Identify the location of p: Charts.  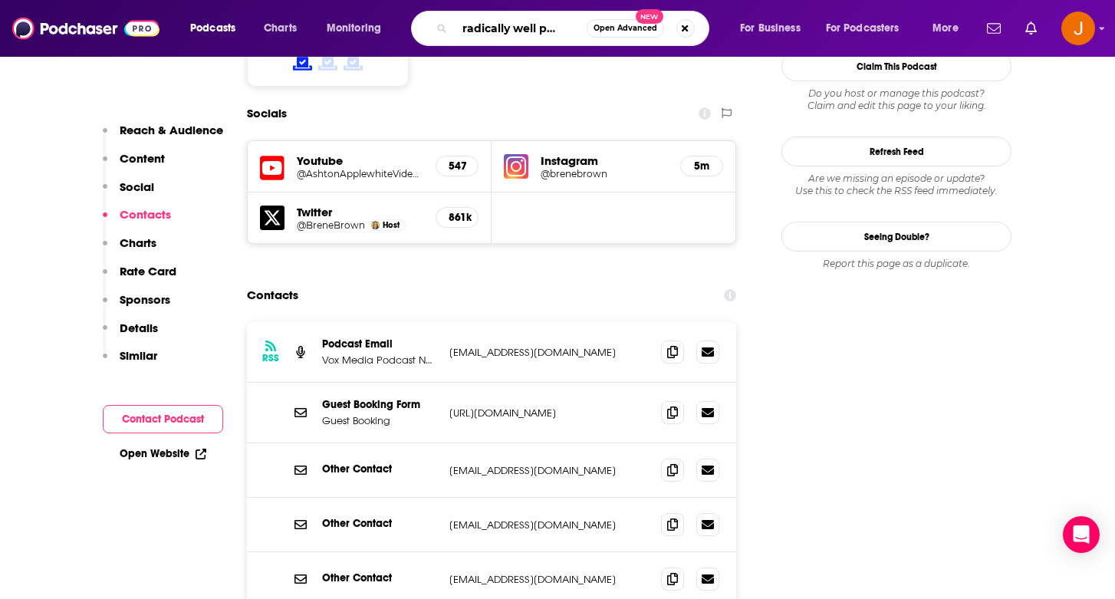
(138, 242).